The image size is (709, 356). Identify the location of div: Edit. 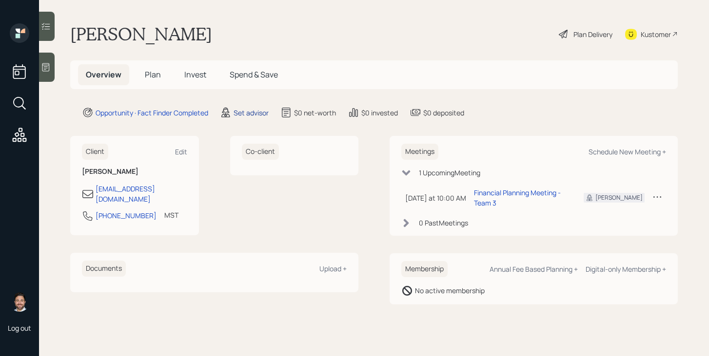
(181, 152).